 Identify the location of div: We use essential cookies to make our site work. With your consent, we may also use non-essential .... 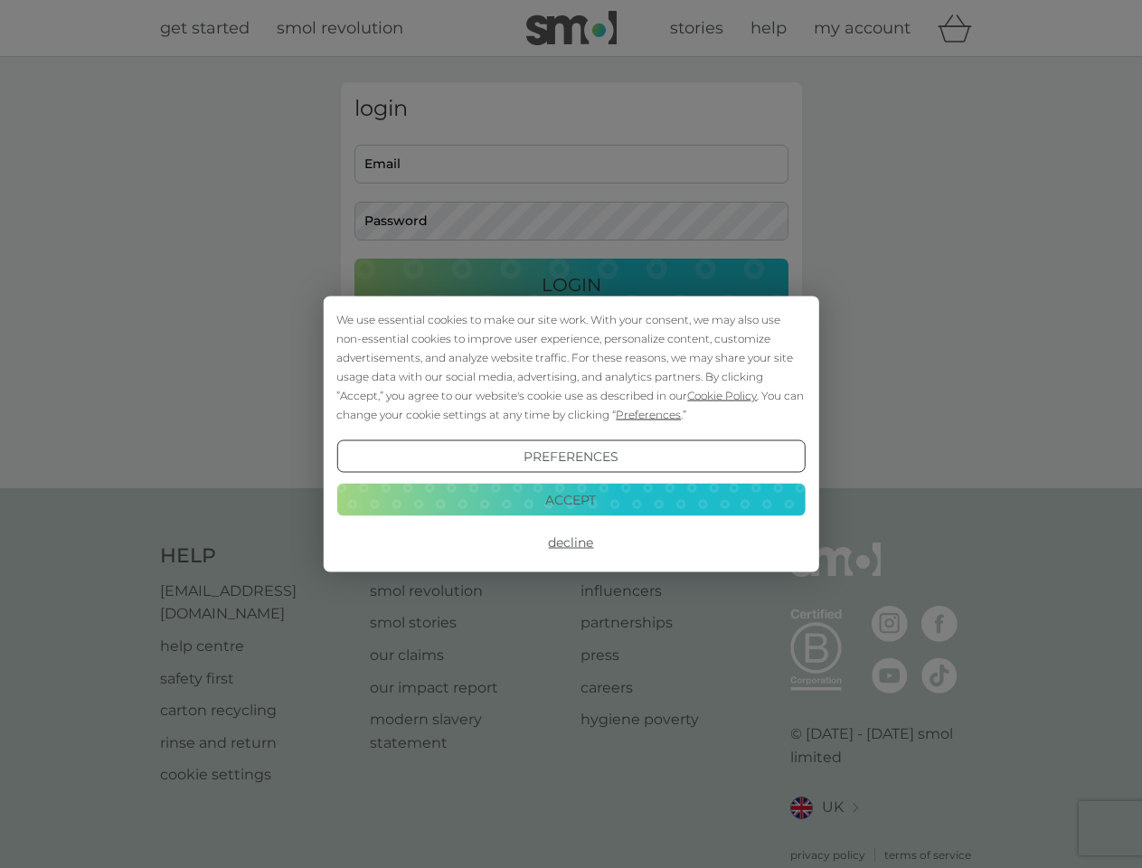
(571, 367).